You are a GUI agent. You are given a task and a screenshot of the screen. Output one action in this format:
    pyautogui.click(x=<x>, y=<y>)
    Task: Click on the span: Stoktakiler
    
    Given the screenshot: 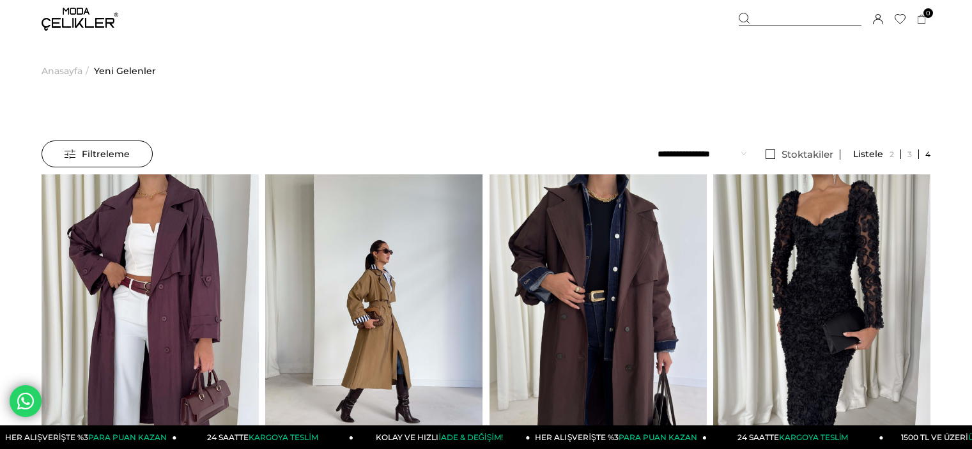 What is the action you would take?
    pyautogui.click(x=807, y=154)
    